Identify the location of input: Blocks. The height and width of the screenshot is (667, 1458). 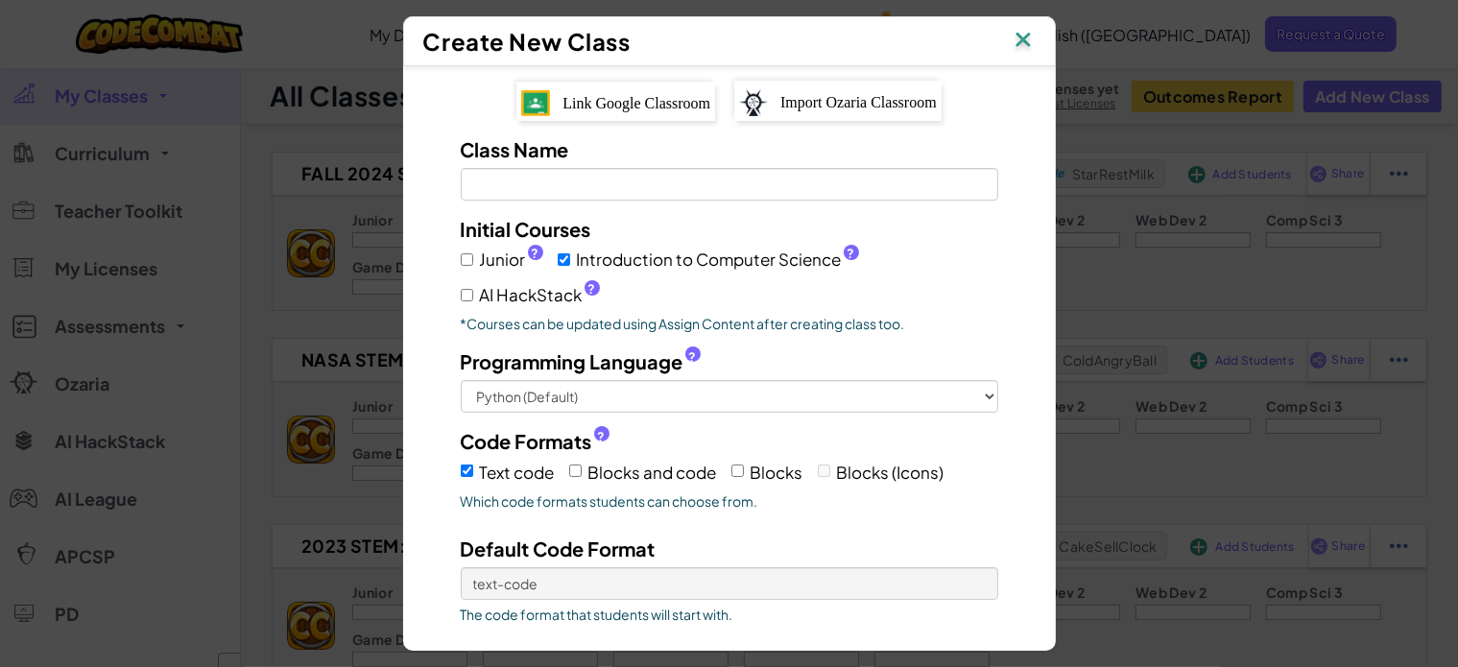
(737, 470).